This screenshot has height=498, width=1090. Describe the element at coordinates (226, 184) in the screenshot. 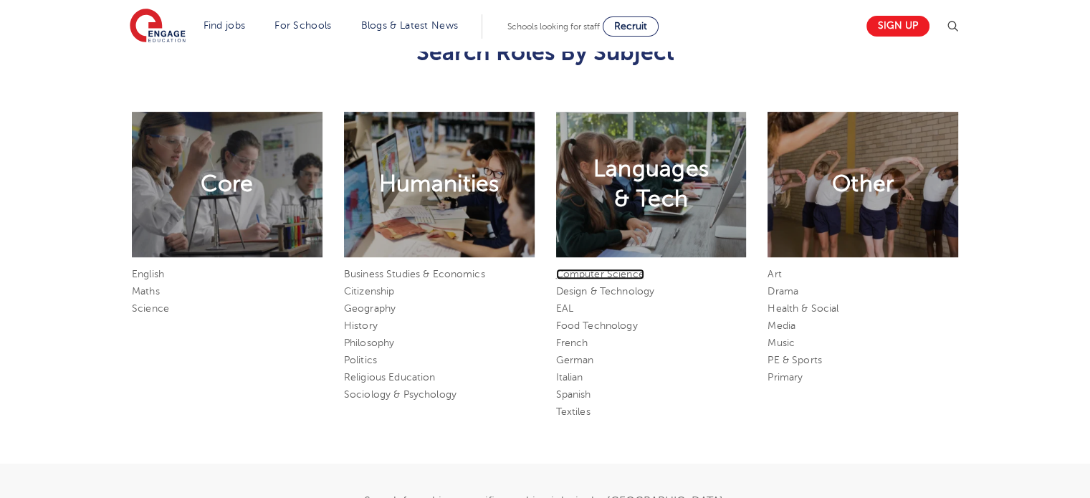

I see `h2: Core` at that location.